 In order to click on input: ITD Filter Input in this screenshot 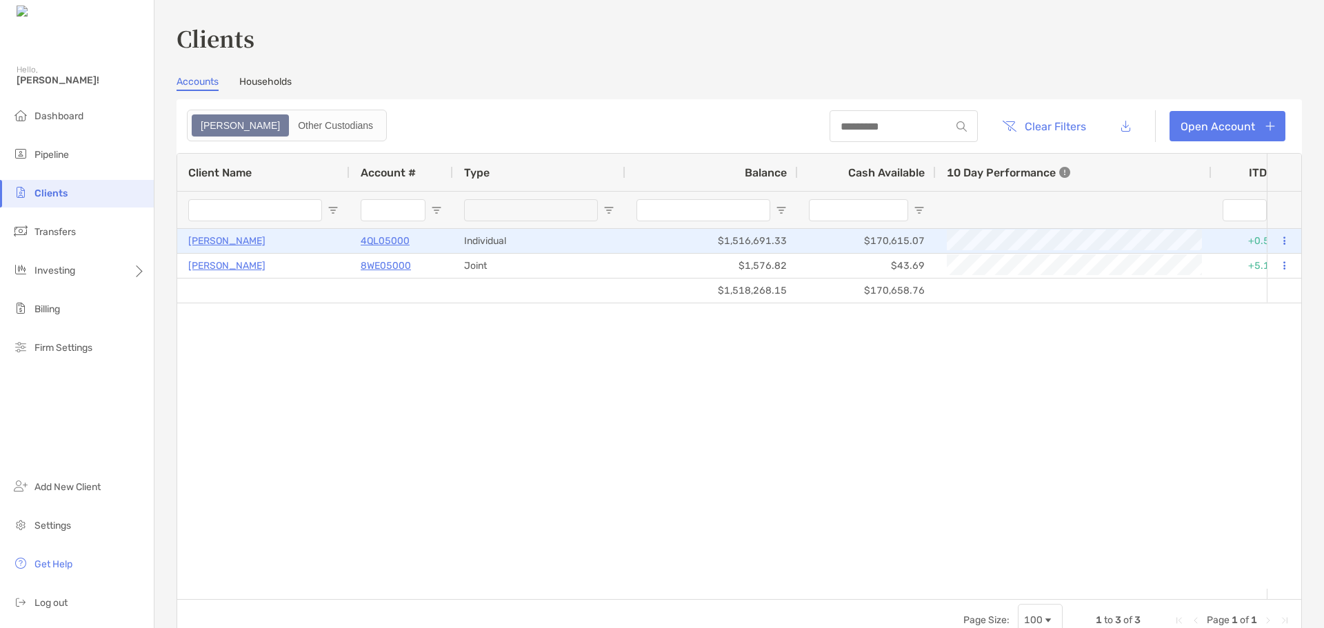, I will do `click(1244, 210)`.